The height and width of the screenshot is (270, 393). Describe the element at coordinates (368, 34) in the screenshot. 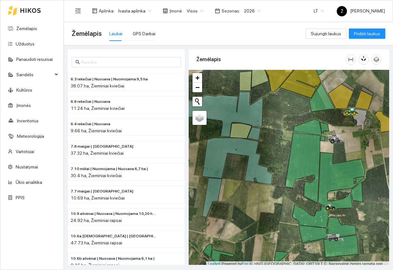

I see `span: Pridėti laukus` at that location.